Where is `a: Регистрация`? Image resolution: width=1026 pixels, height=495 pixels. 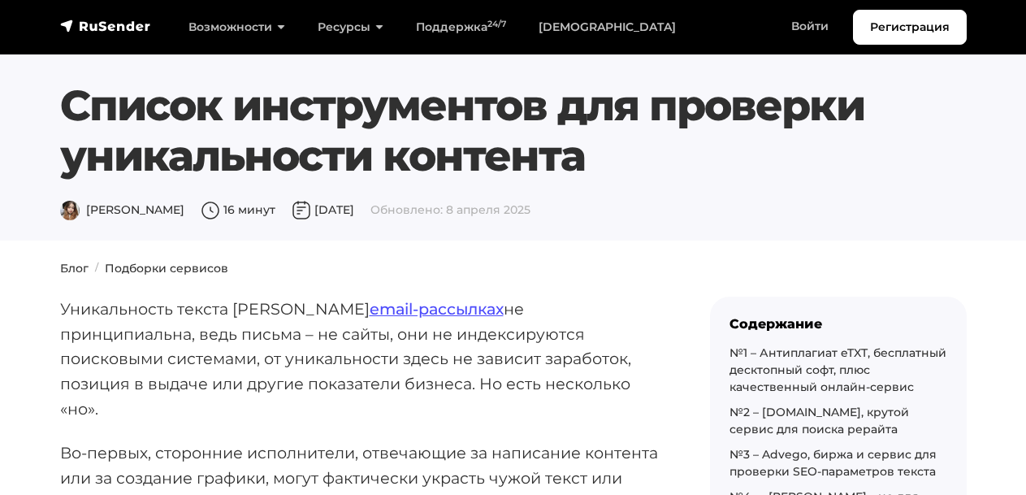
a: Регистрация is located at coordinates (910, 27).